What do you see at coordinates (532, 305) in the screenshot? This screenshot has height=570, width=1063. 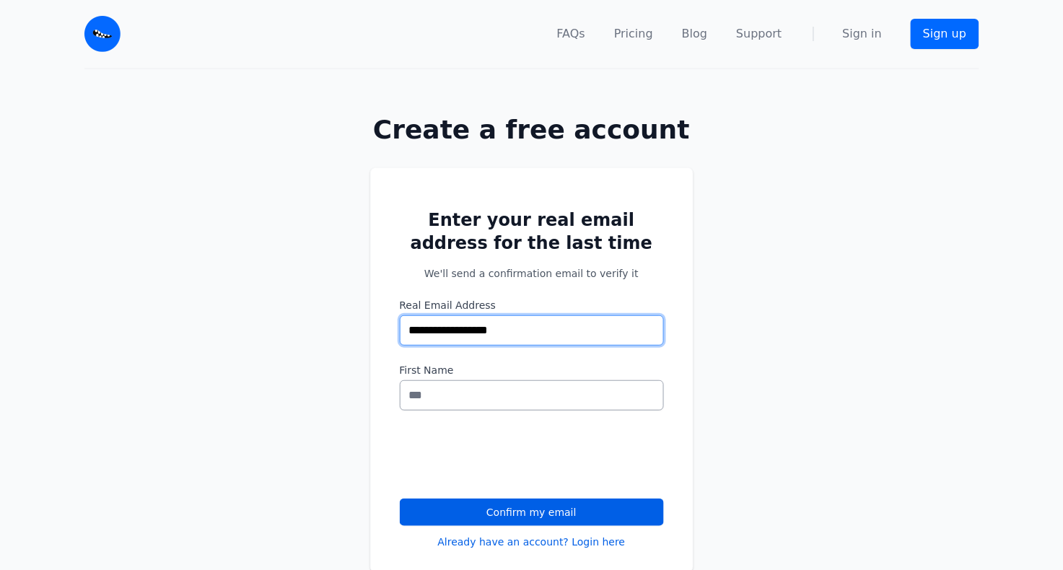 I see `label: Real Email Address` at bounding box center [532, 305].